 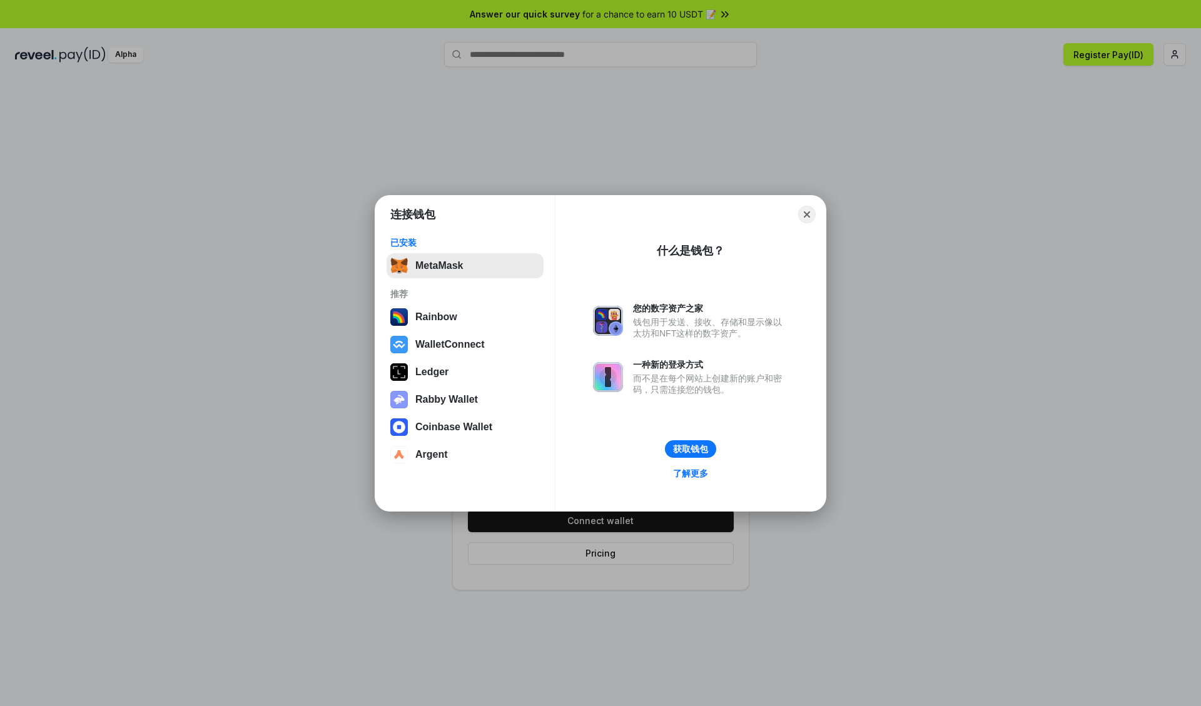 I want to click on button: Rabby Wallet, so click(x=465, y=400).